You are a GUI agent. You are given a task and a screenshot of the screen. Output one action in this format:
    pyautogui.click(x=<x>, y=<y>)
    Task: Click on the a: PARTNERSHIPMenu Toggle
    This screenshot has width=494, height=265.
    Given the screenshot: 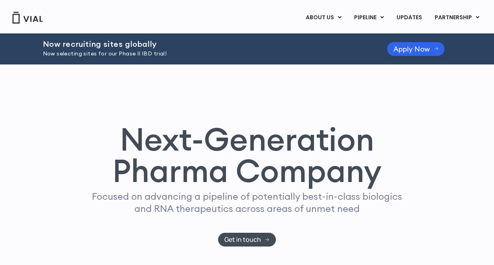 What is the action you would take?
    pyautogui.click(x=457, y=18)
    